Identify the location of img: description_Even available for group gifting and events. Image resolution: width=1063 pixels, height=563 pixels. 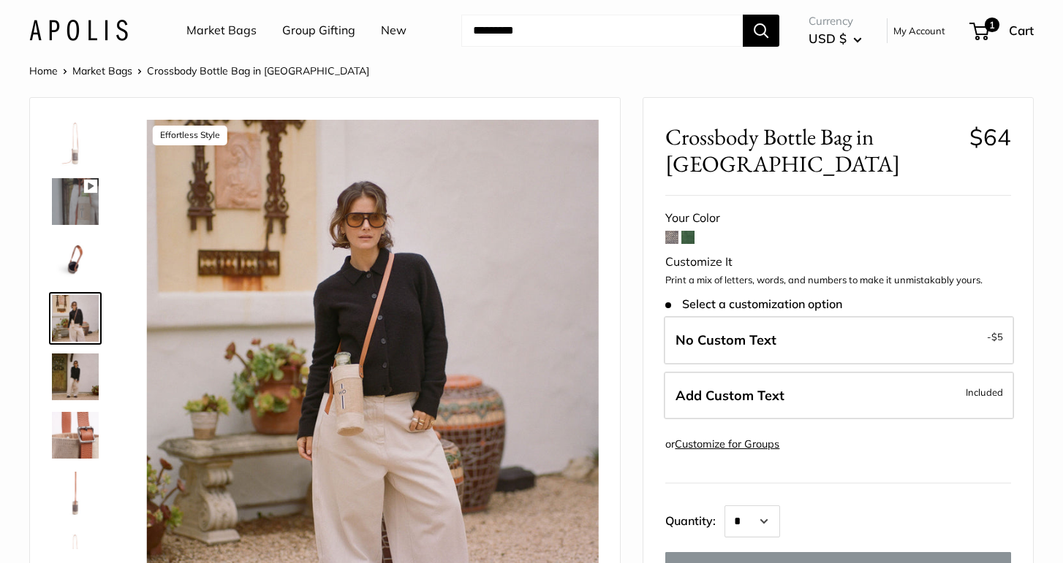
(75, 202).